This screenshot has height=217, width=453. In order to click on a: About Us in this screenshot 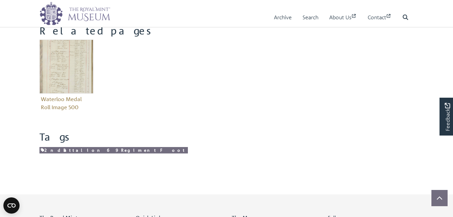, I will do `click(343, 17)`.